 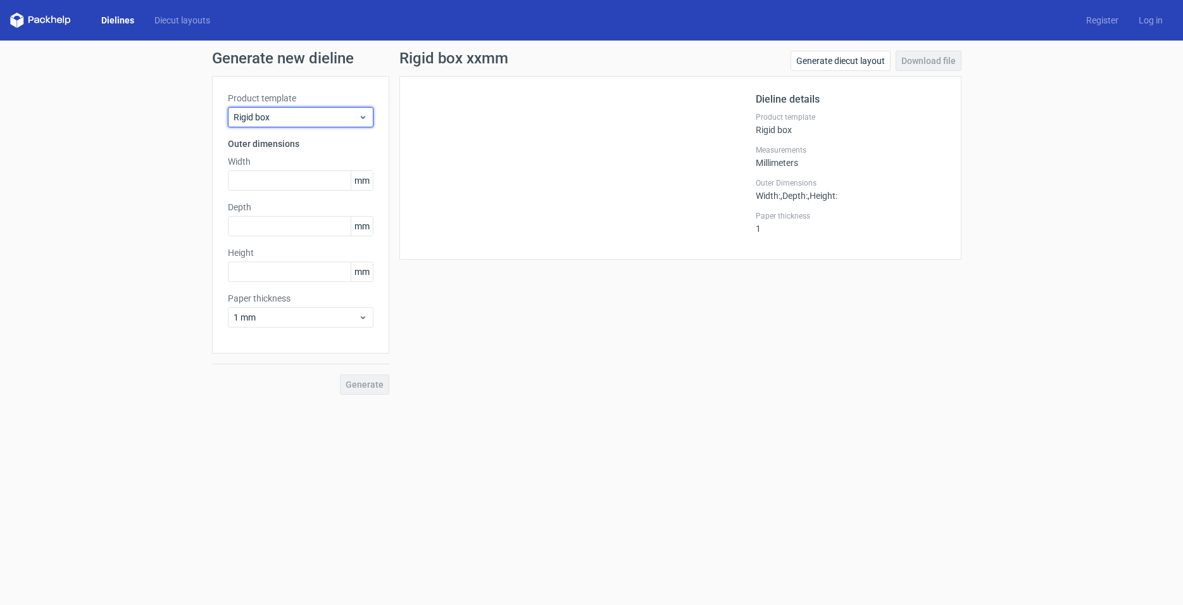 I want to click on a: Dielines, so click(x=118, y=20).